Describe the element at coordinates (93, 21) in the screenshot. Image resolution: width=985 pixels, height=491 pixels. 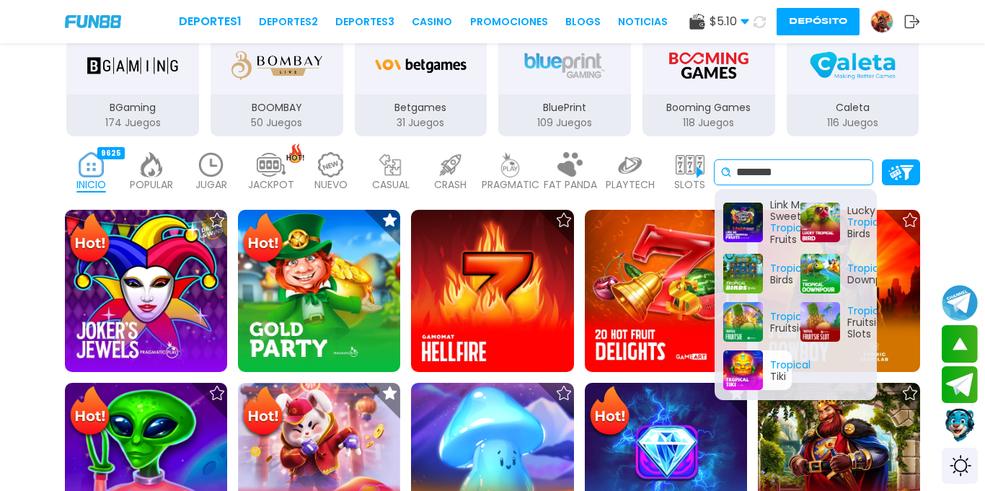
I see `img: Company Logo` at that location.